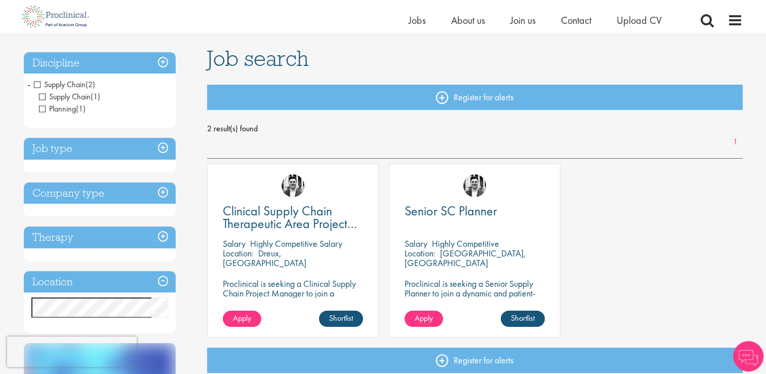  What do you see at coordinates (100, 148) in the screenshot?
I see `h3: Job type` at bounding box center [100, 148].